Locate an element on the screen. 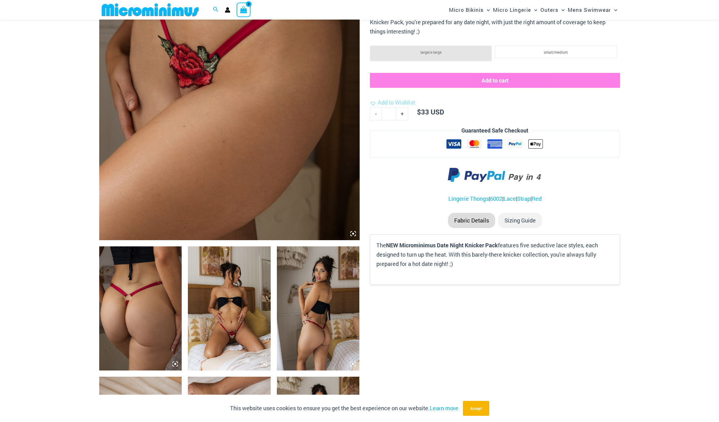 The width and height of the screenshot is (719, 422). button: Add to cart is located at coordinates (495, 80).